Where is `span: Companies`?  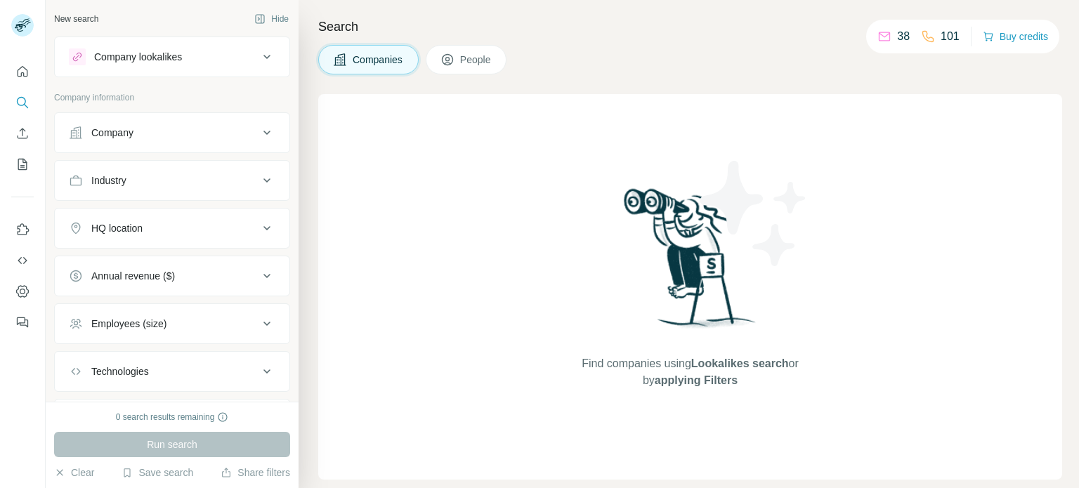 span: Companies is located at coordinates (378, 60).